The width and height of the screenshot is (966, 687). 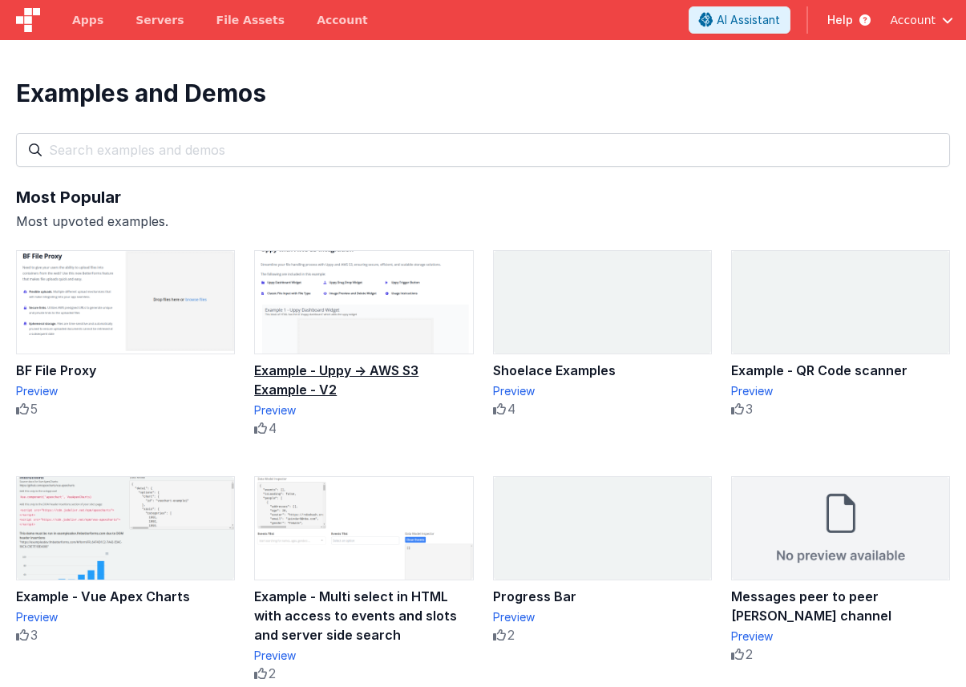 What do you see at coordinates (602, 597) in the screenshot?
I see `div: Progress Bar` at bounding box center [602, 597].